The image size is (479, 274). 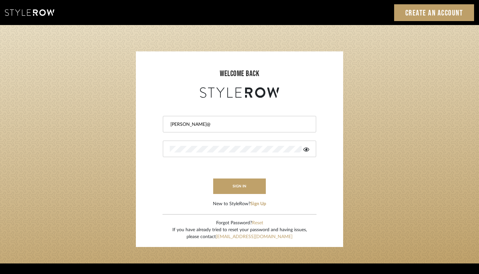 I want to click on button: Reset, so click(x=258, y=223).